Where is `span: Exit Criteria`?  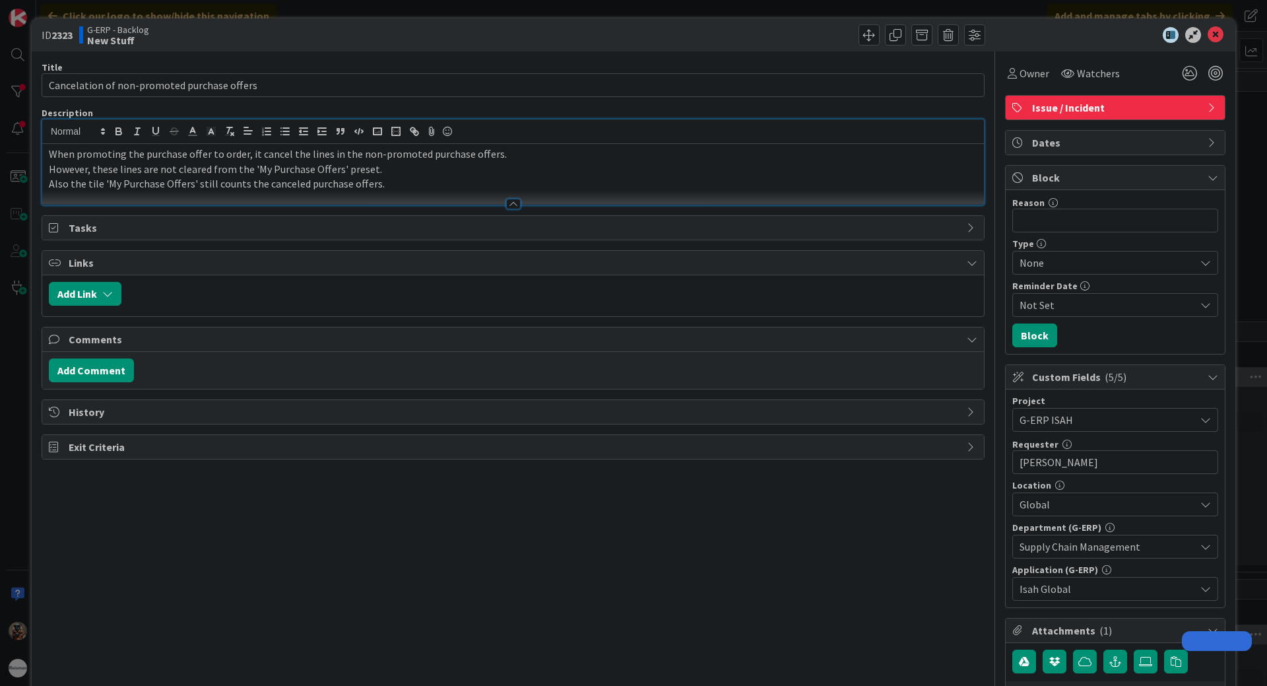 span: Exit Criteria is located at coordinates (514, 447).